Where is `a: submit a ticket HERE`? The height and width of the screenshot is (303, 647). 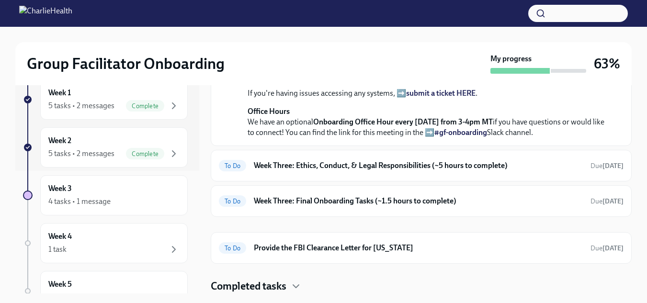 a: submit a ticket HERE is located at coordinates (440, 93).